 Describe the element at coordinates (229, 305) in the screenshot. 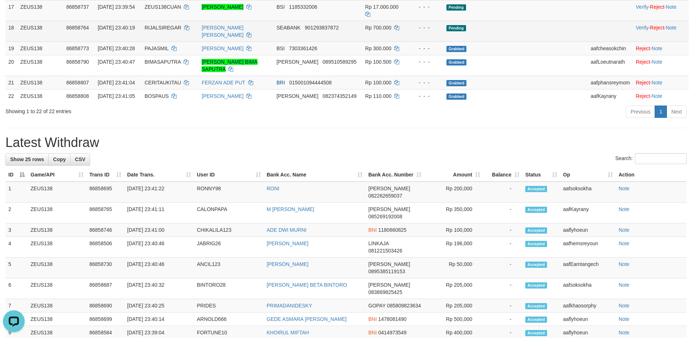

I see `td: PRIDES` at that location.